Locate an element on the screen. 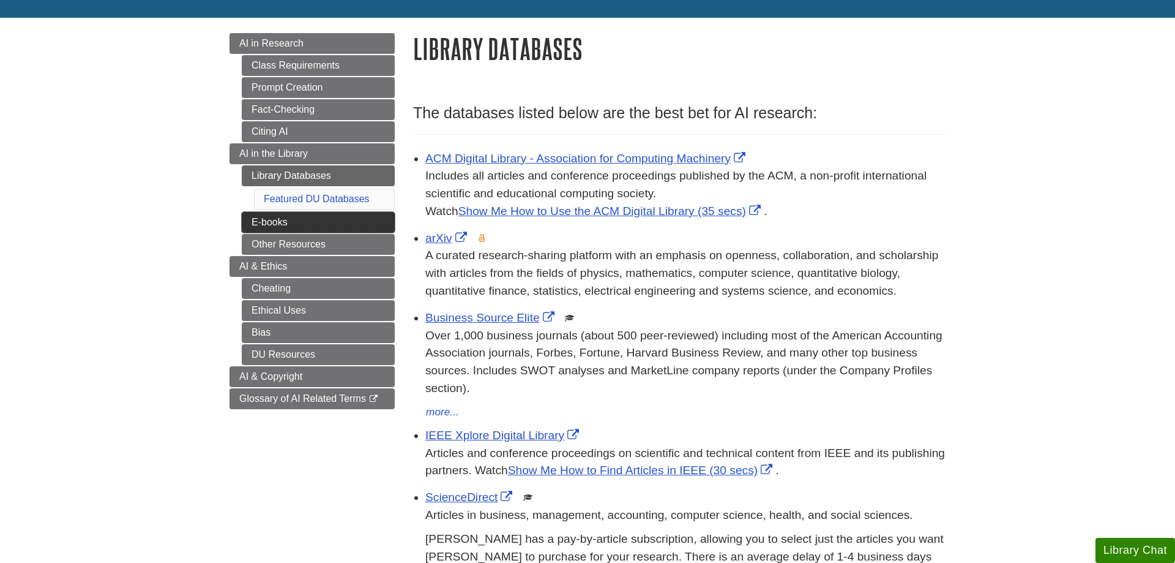 The image size is (1175, 563). p: A curated research-sharing platform with an emphasis on openness, collaboration, and scholarship ... is located at coordinates (686, 273).